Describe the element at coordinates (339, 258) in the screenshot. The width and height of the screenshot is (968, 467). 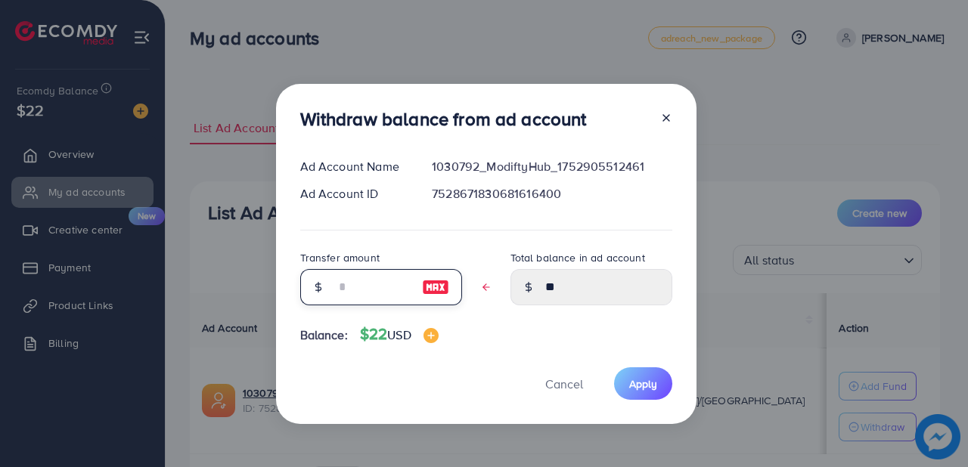
I see `label: Transfer amount` at that location.